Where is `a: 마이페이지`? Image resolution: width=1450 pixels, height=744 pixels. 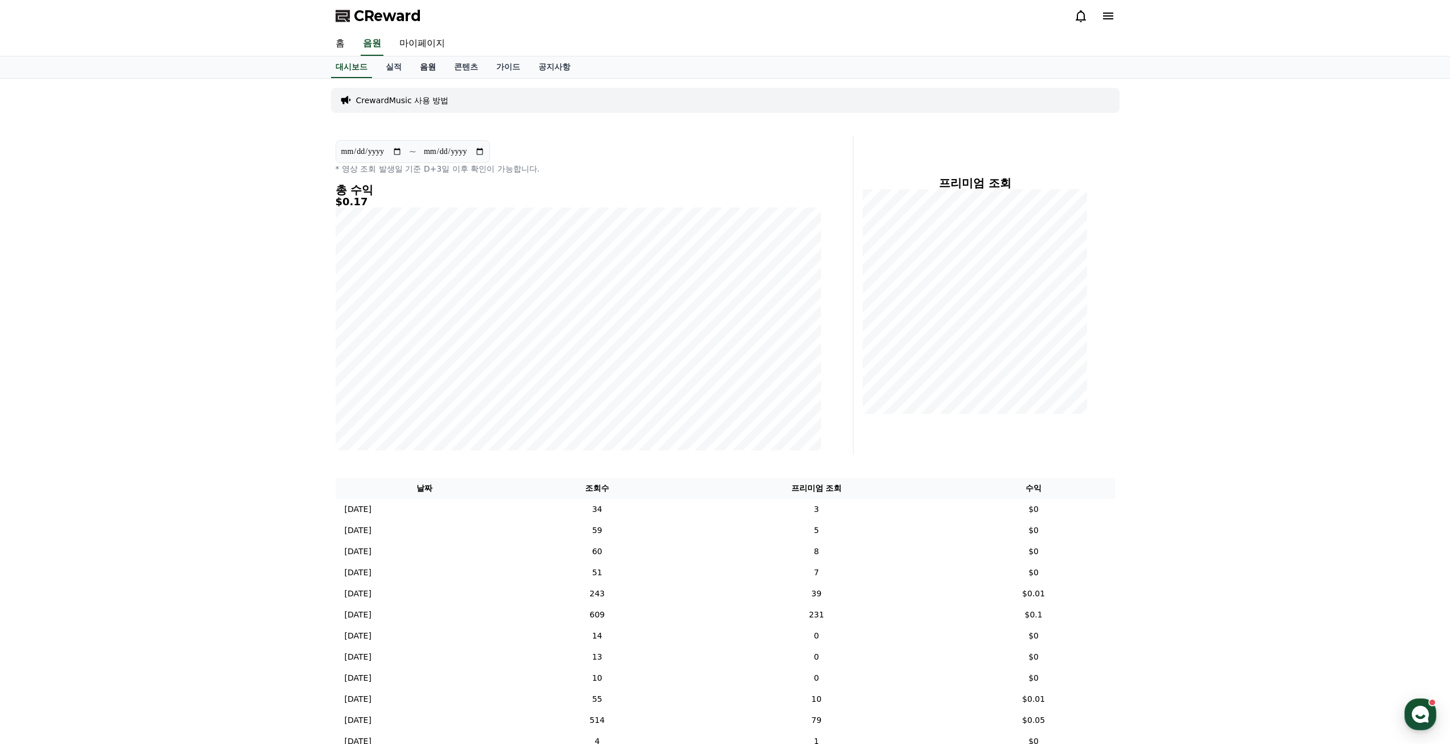
a: 마이페이지 is located at coordinates (422, 44).